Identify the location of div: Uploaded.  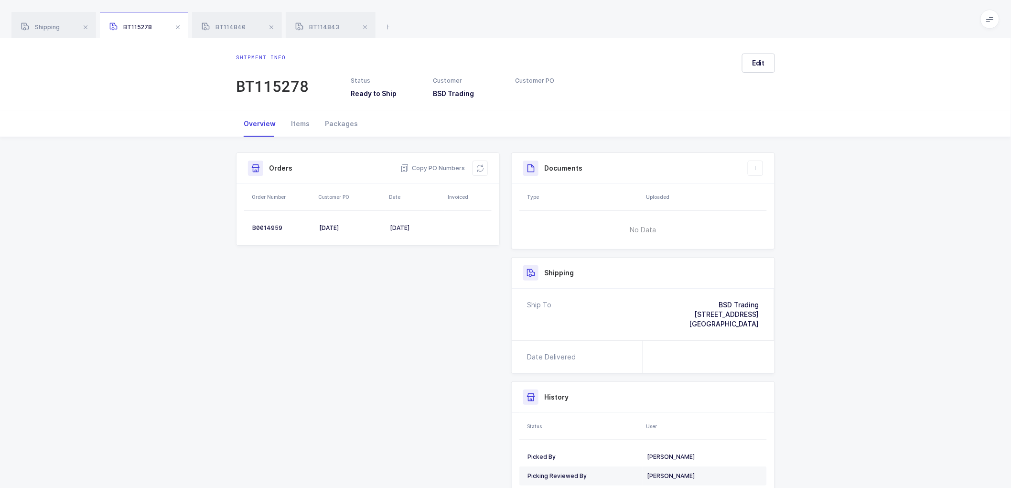
(705, 197).